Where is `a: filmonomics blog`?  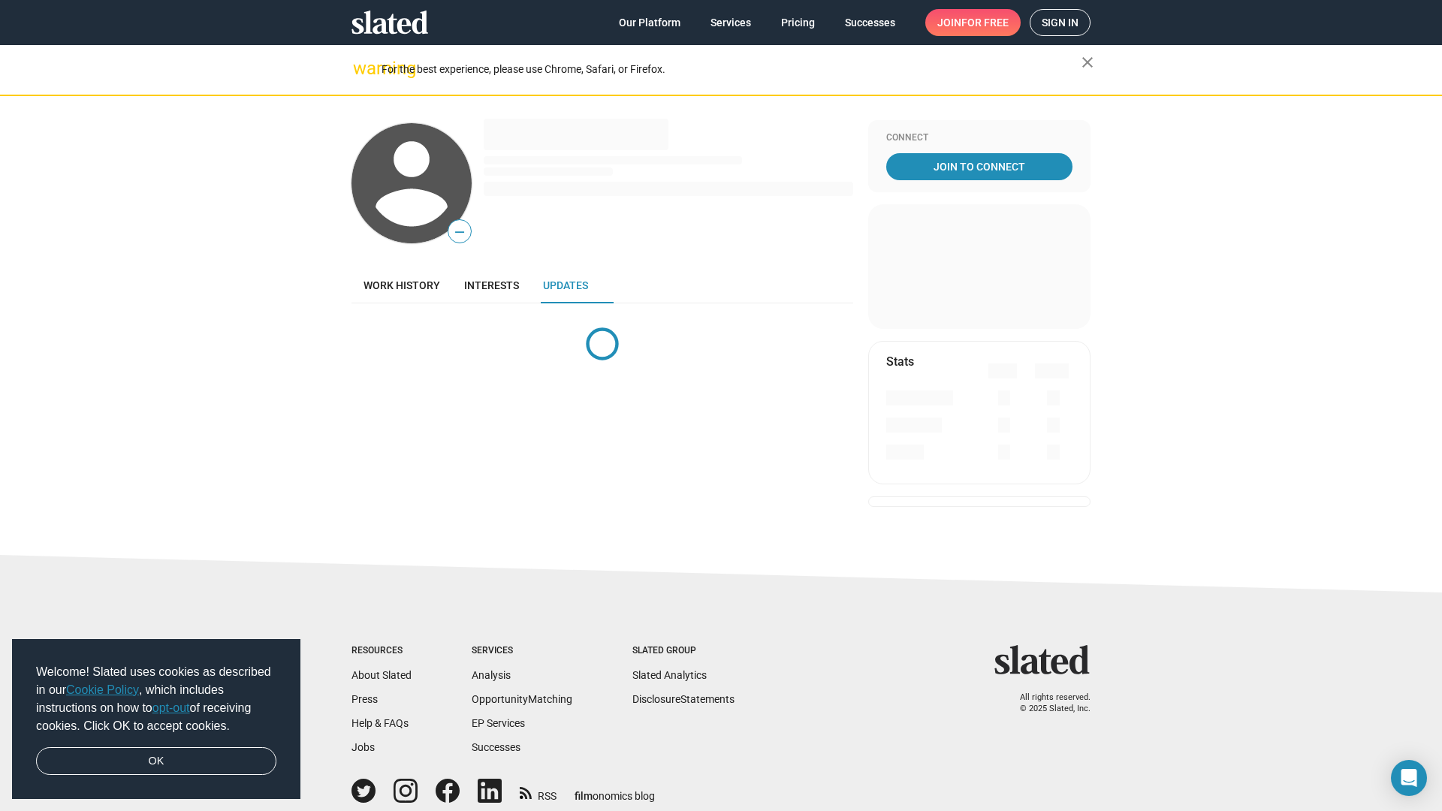 a: filmonomics blog is located at coordinates (614, 790).